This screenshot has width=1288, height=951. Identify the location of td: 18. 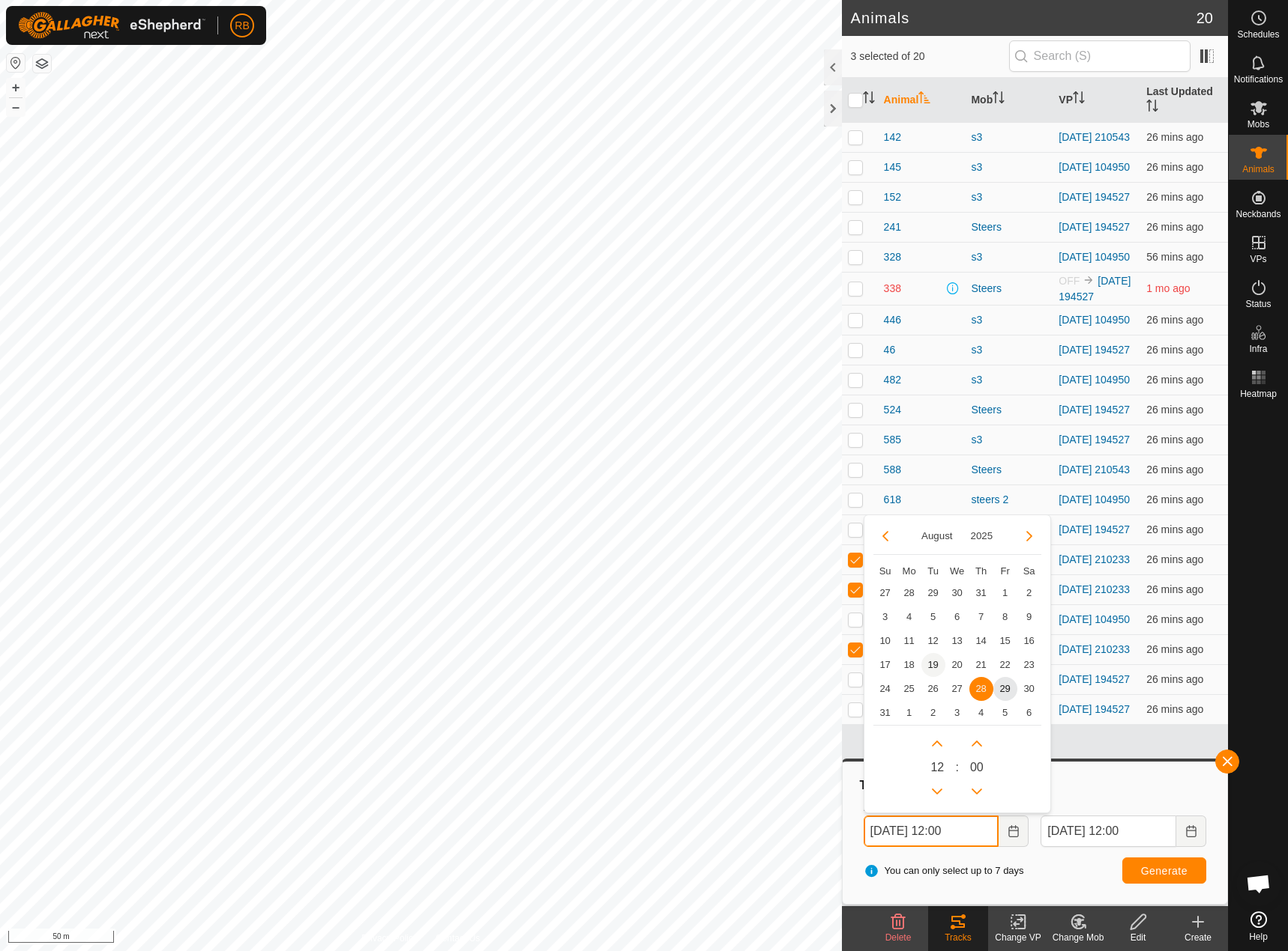
(910, 665).